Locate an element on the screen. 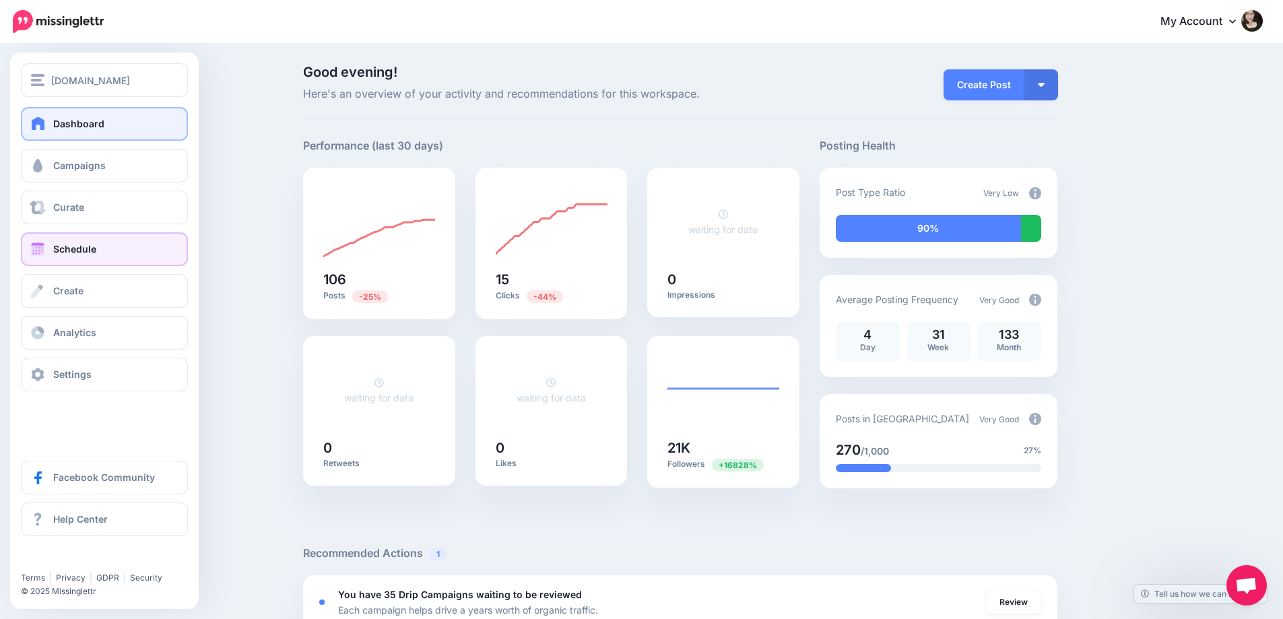 The height and width of the screenshot is (619, 1283). div: 27% of your posts in the last 30 days have been from Drip Campaigns is located at coordinates (863, 468).